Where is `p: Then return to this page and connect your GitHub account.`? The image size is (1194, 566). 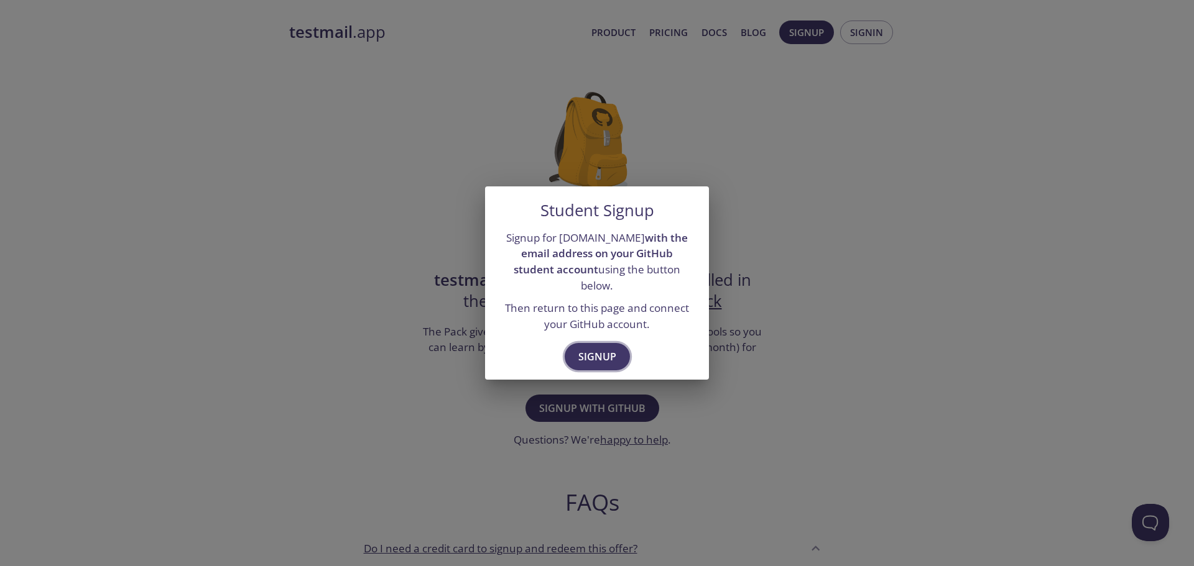 p: Then return to this page and connect your GitHub account. is located at coordinates (597, 316).